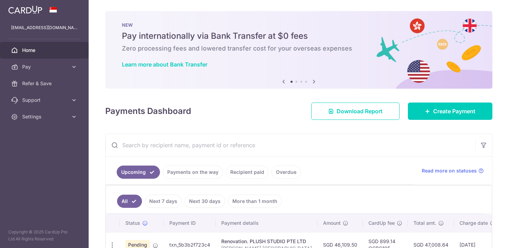  Describe the element at coordinates (267, 223) in the screenshot. I see `th: Payment details` at that location.